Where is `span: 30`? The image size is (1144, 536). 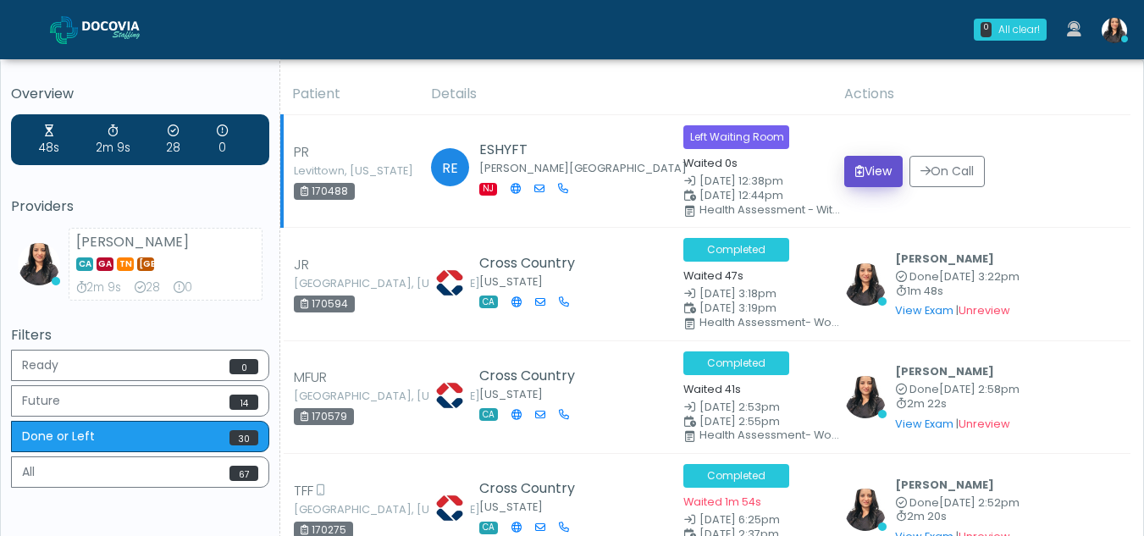
span: 30 is located at coordinates (244, 438).